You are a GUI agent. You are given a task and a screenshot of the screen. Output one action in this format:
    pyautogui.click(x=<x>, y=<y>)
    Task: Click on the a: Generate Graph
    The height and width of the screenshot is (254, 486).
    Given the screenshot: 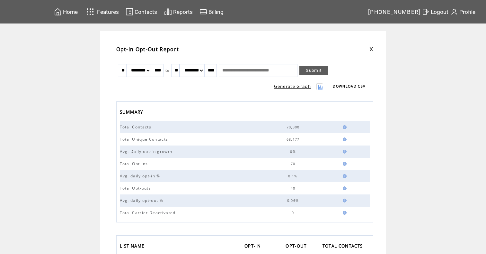 What is the action you would take?
    pyautogui.click(x=293, y=86)
    